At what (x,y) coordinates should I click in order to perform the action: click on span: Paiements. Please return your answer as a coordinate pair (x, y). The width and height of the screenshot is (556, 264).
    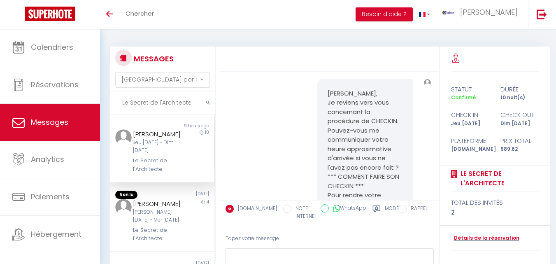
    Looking at the image, I should click on (50, 196).